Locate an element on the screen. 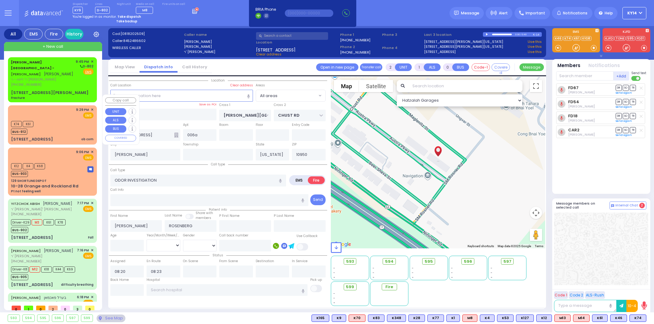 Image resolution: width=654 pixels, height=324 pixels. button: Notifications is located at coordinates (604, 66).